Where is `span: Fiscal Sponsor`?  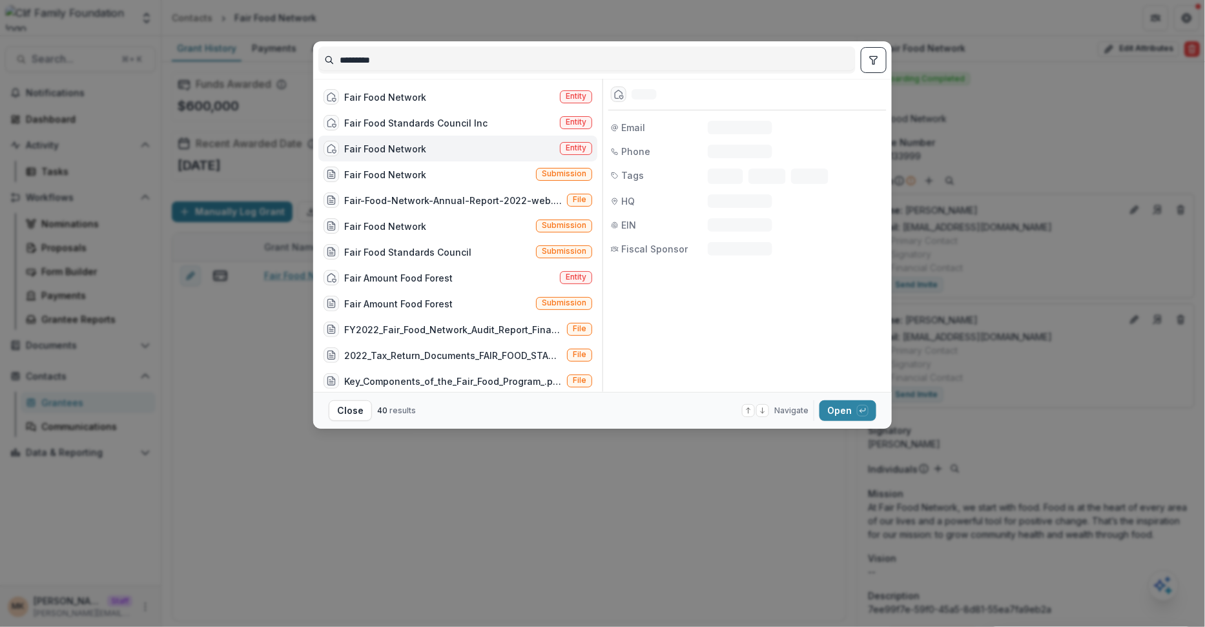
span: Fiscal Sponsor is located at coordinates (654, 249).